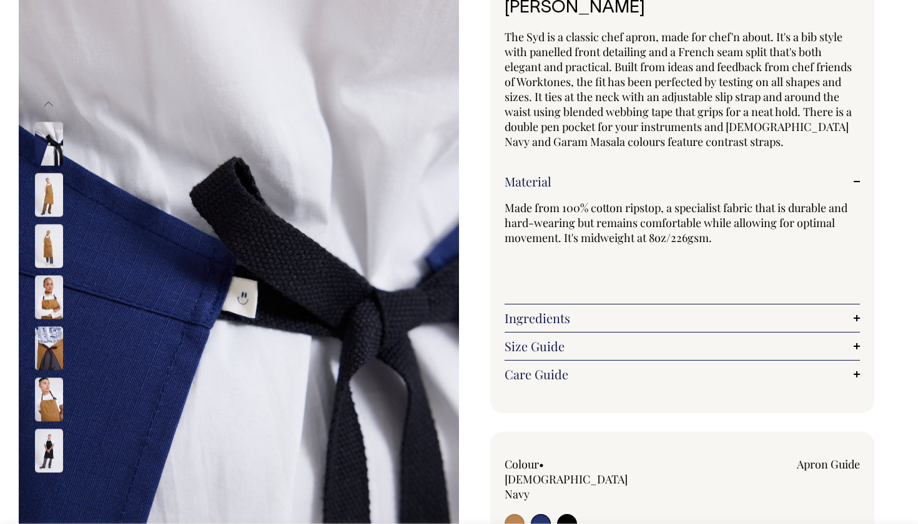  Describe the element at coordinates (682, 318) in the screenshot. I see `a: Ingredients` at that location.